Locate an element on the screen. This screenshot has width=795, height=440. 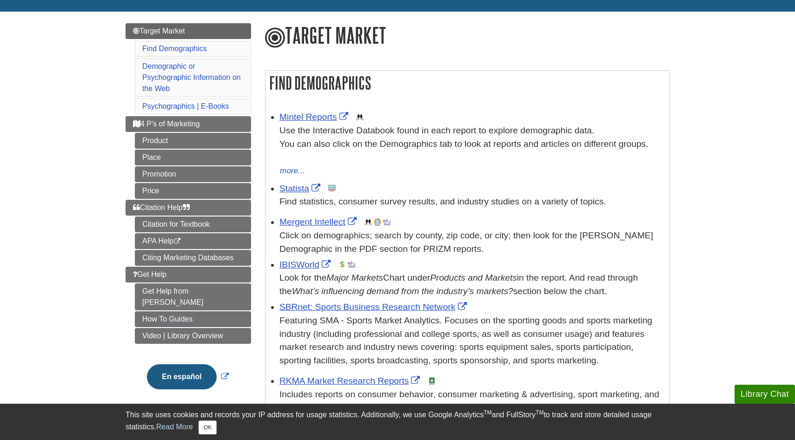
img: Statistics is located at coordinates (332, 188).